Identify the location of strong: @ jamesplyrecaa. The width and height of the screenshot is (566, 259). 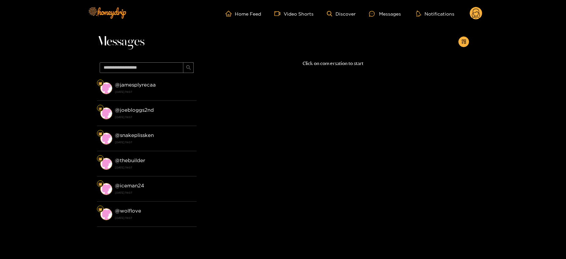
(135, 85).